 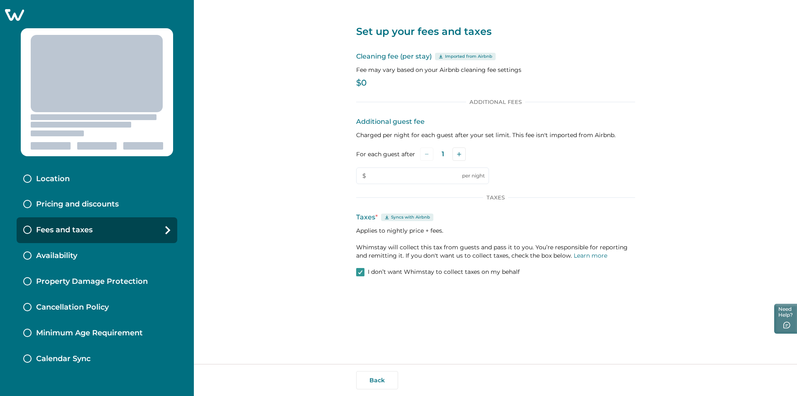 I want to click on p: Cancellation Policy, so click(x=72, y=307).